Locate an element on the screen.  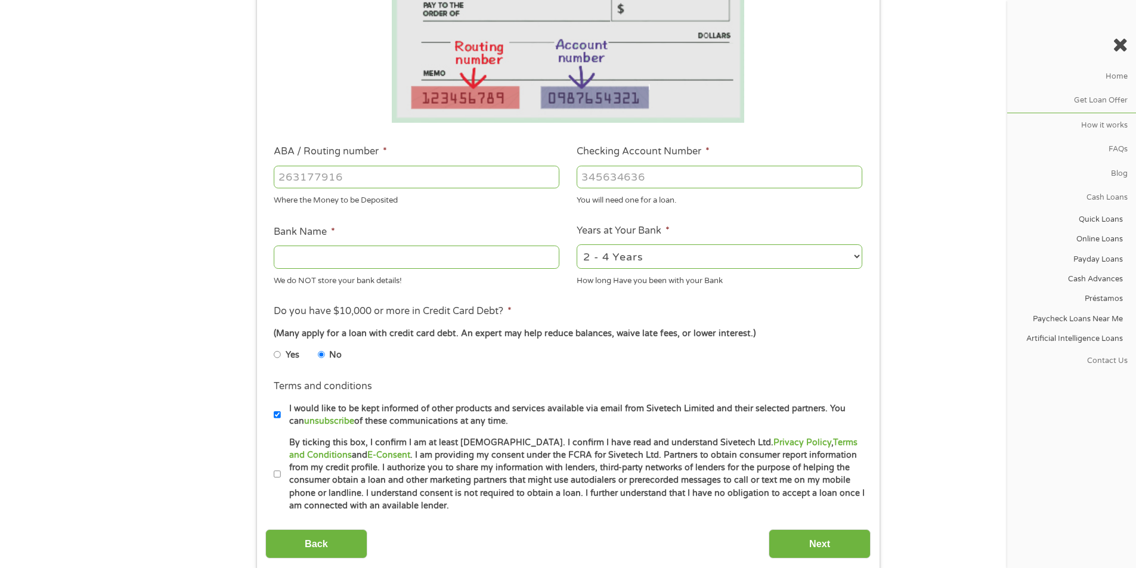
label: I would like to be kept informed of other products and services available via email from Sivetech... is located at coordinates (573, 415).